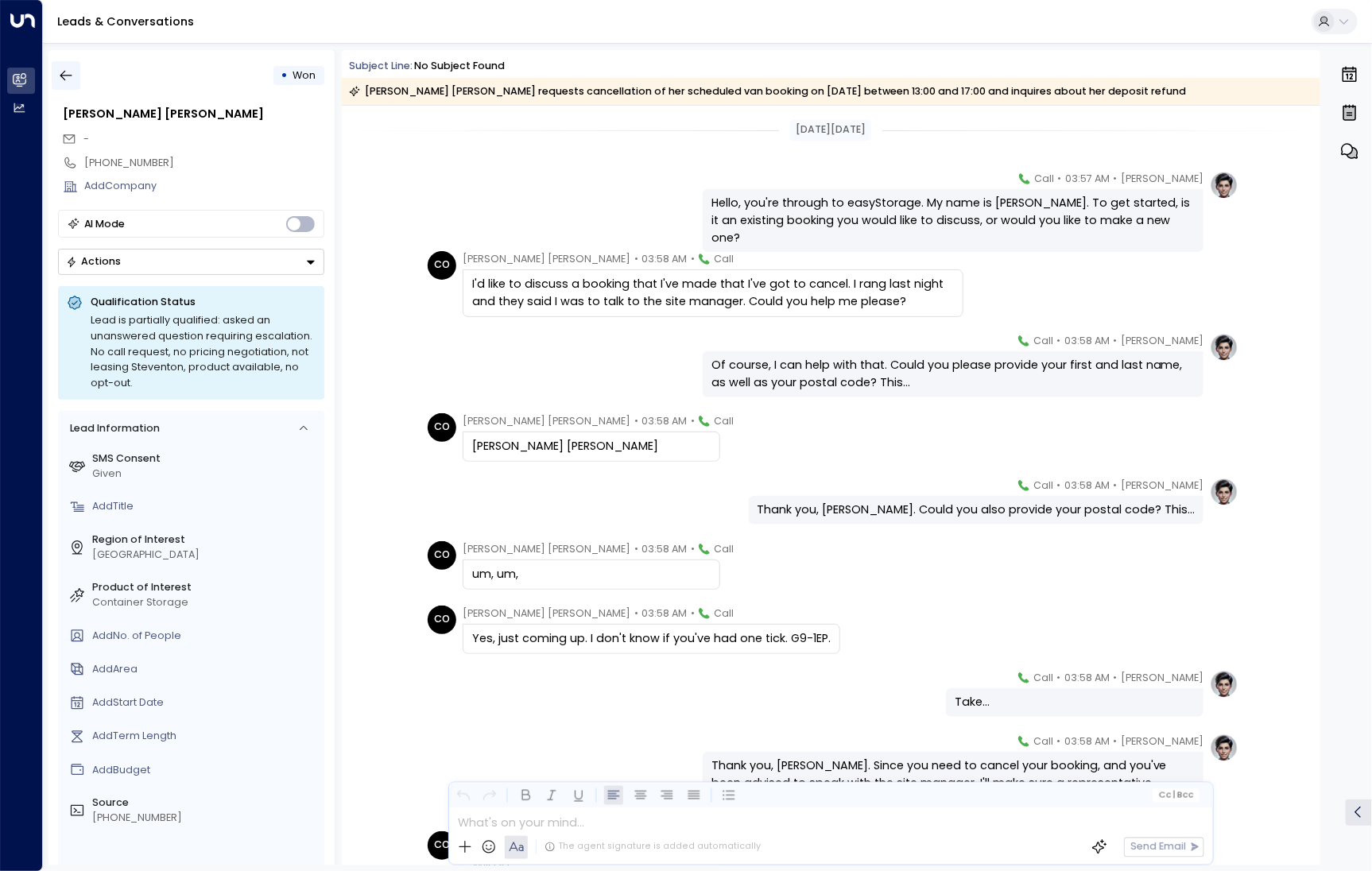 Image resolution: width=1372 pixels, height=871 pixels. I want to click on div: I'd like to discuss a booking that I've made that I've got to cancel. I rang last night and they ..., so click(713, 292).